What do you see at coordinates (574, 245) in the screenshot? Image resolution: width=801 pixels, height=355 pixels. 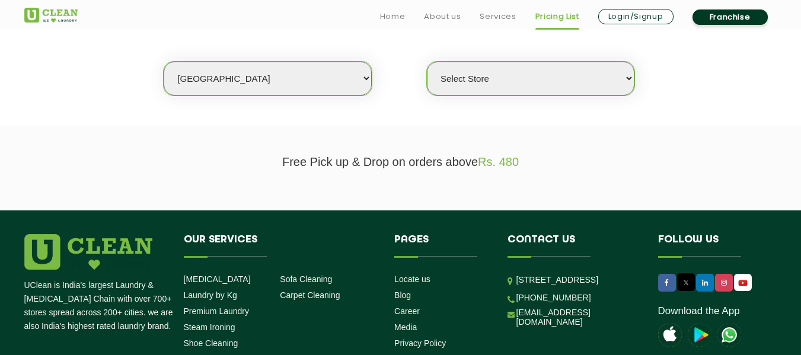 I see `h4: Contact us` at bounding box center [574, 245].